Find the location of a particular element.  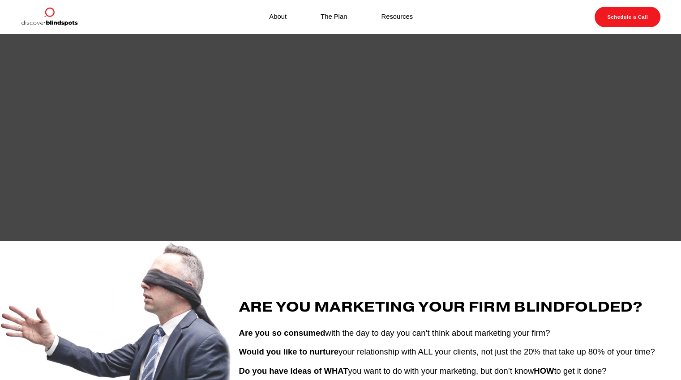

strong: Would you like to nurture is located at coordinates (289, 352).